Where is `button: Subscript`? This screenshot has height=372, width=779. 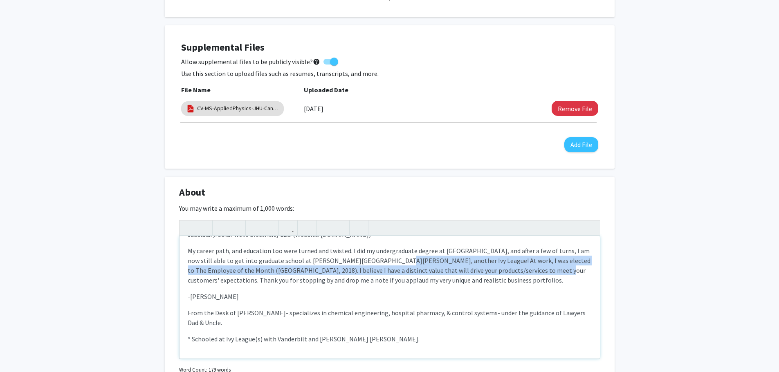
button: Subscript is located at coordinates (269, 228).